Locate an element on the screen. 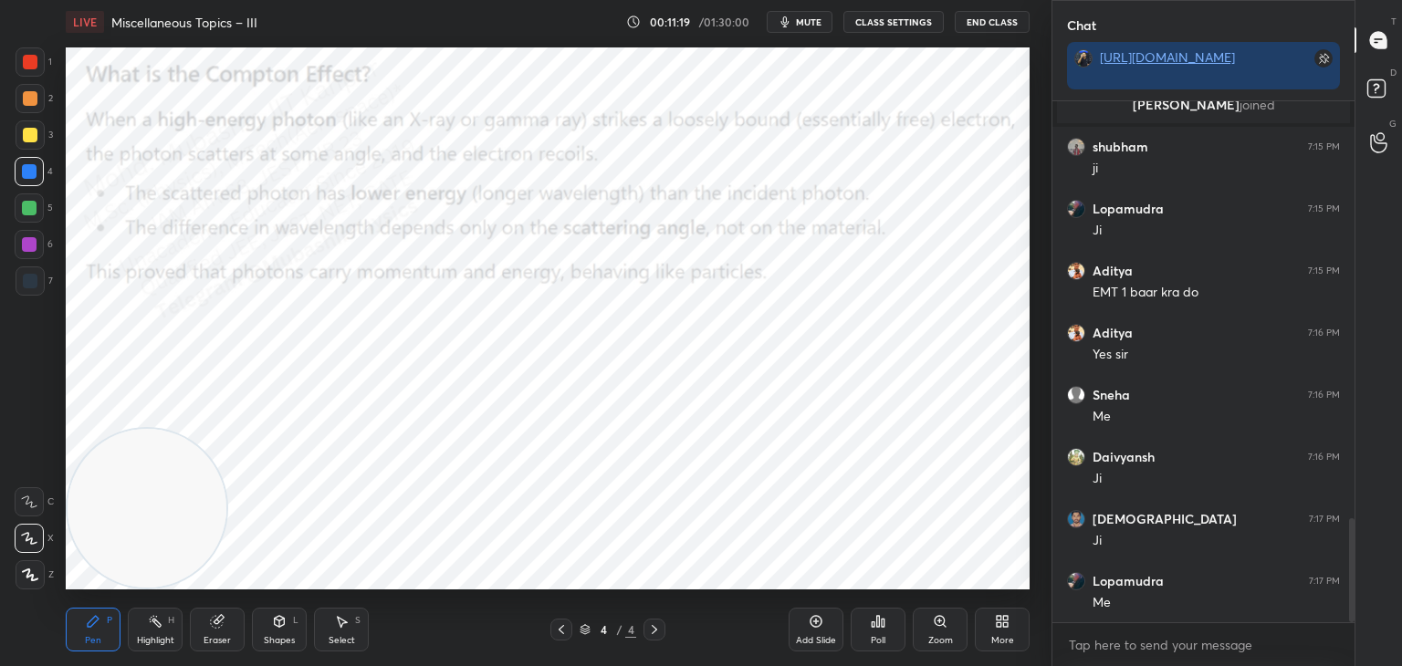 This screenshot has height=666, width=1402. div: X is located at coordinates (34, 538).